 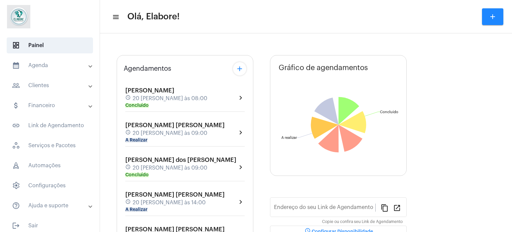 What do you see at coordinates (50, 185) in the screenshot?
I see `span: Configurações` at bounding box center [50, 185].